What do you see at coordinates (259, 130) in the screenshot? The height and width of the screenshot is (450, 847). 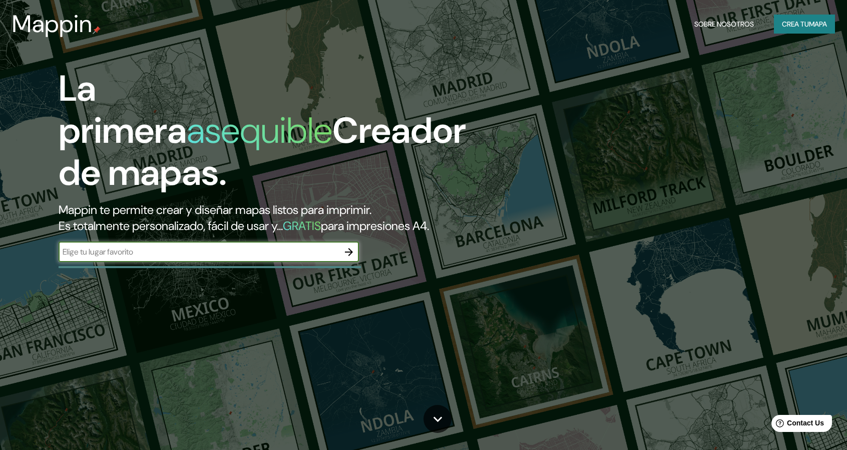 I see `font: asequible` at bounding box center [259, 130].